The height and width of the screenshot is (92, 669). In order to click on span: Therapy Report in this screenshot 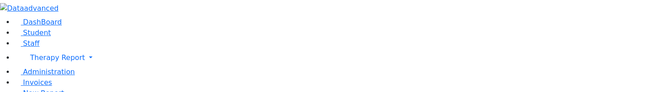, I will do `click(58, 57)`.